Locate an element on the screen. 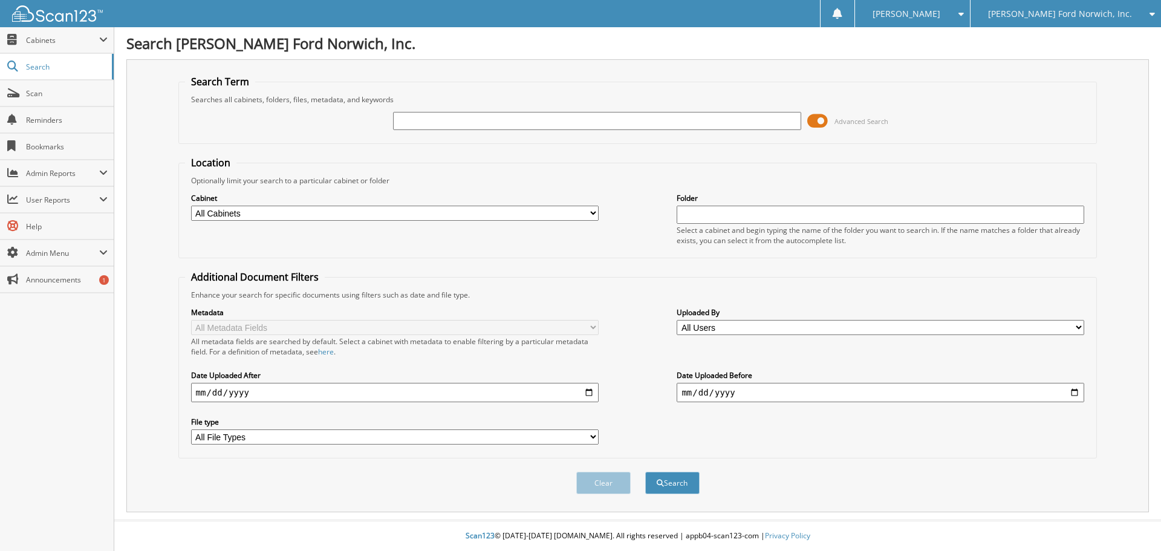 This screenshot has width=1161, height=551. div: All metadata fields are searched by default. Select a cabinet with metadata to enable filtering b... is located at coordinates (395, 347).